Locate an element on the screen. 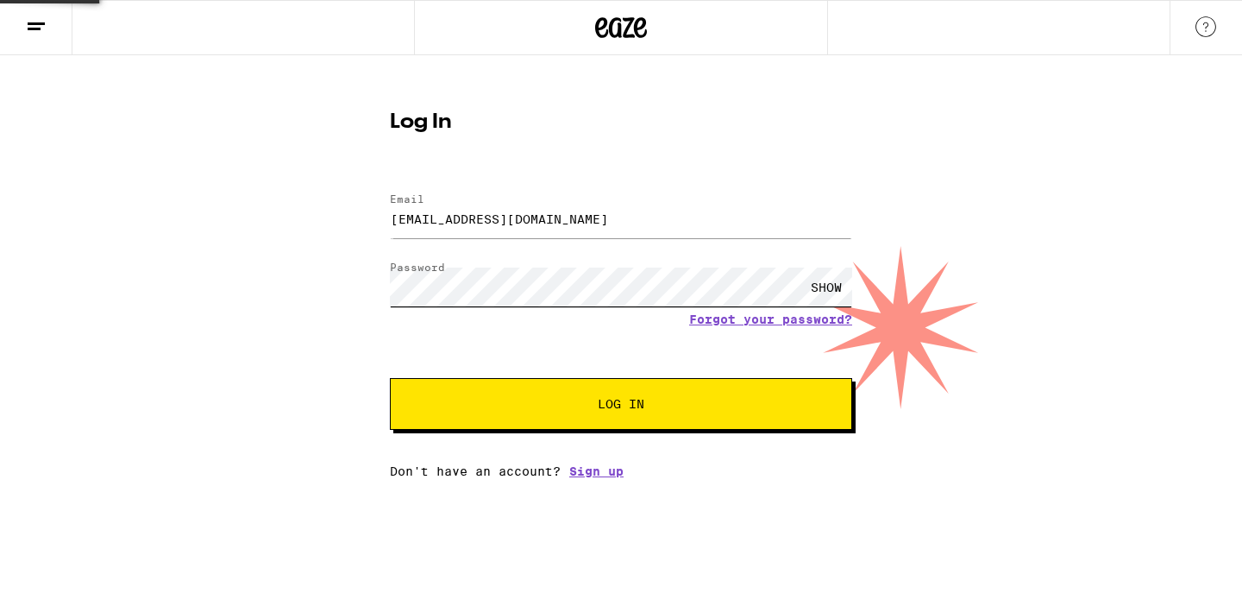 The height and width of the screenshot is (606, 1242). div: Don't have an account? is located at coordinates (621, 471).